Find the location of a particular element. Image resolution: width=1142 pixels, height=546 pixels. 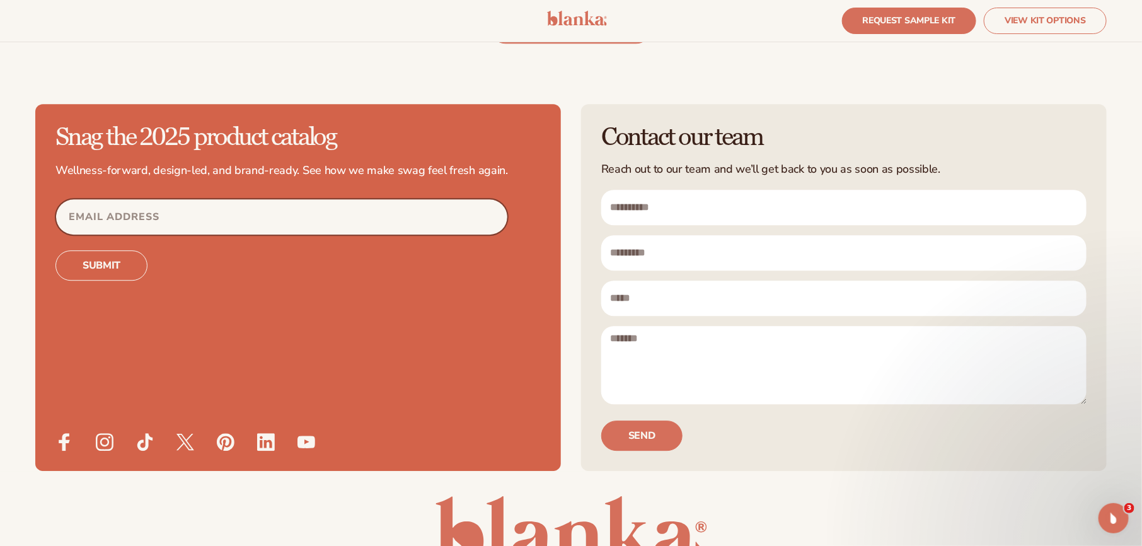

h2: Contact our team is located at coordinates (844, 137).